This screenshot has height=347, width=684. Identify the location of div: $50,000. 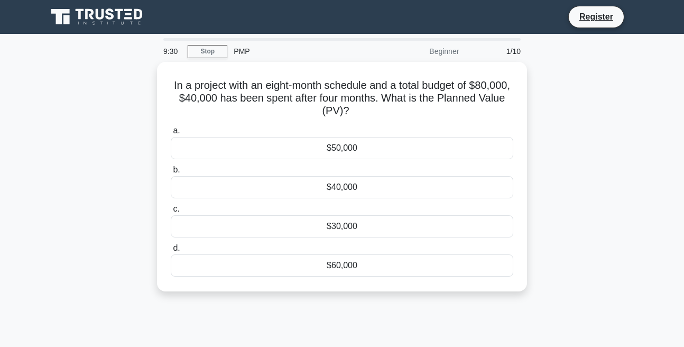
(342, 148).